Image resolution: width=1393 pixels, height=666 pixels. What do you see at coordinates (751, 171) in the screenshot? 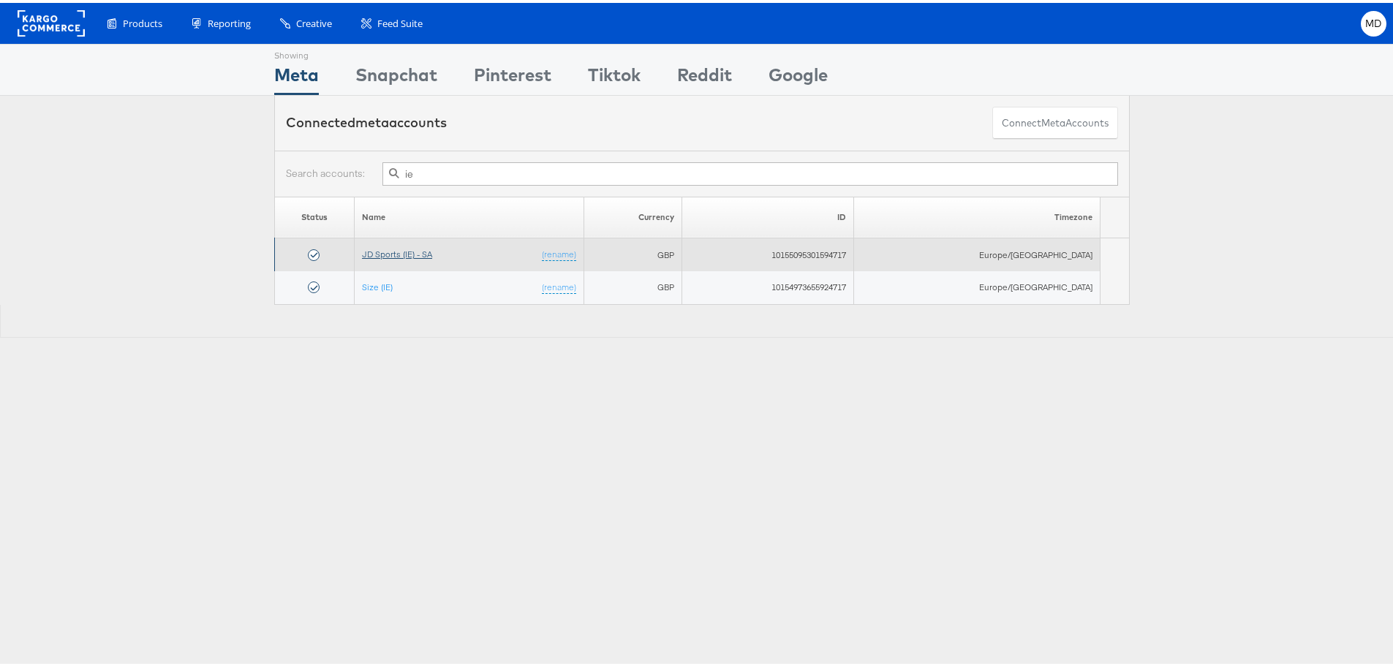
I see `input: Filter` at bounding box center [751, 171].